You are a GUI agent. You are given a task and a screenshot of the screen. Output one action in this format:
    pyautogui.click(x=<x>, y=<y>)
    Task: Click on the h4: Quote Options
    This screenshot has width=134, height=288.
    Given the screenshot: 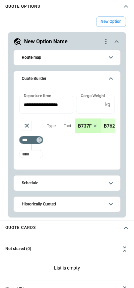 What is the action you would take?
    pyautogui.click(x=23, y=6)
    